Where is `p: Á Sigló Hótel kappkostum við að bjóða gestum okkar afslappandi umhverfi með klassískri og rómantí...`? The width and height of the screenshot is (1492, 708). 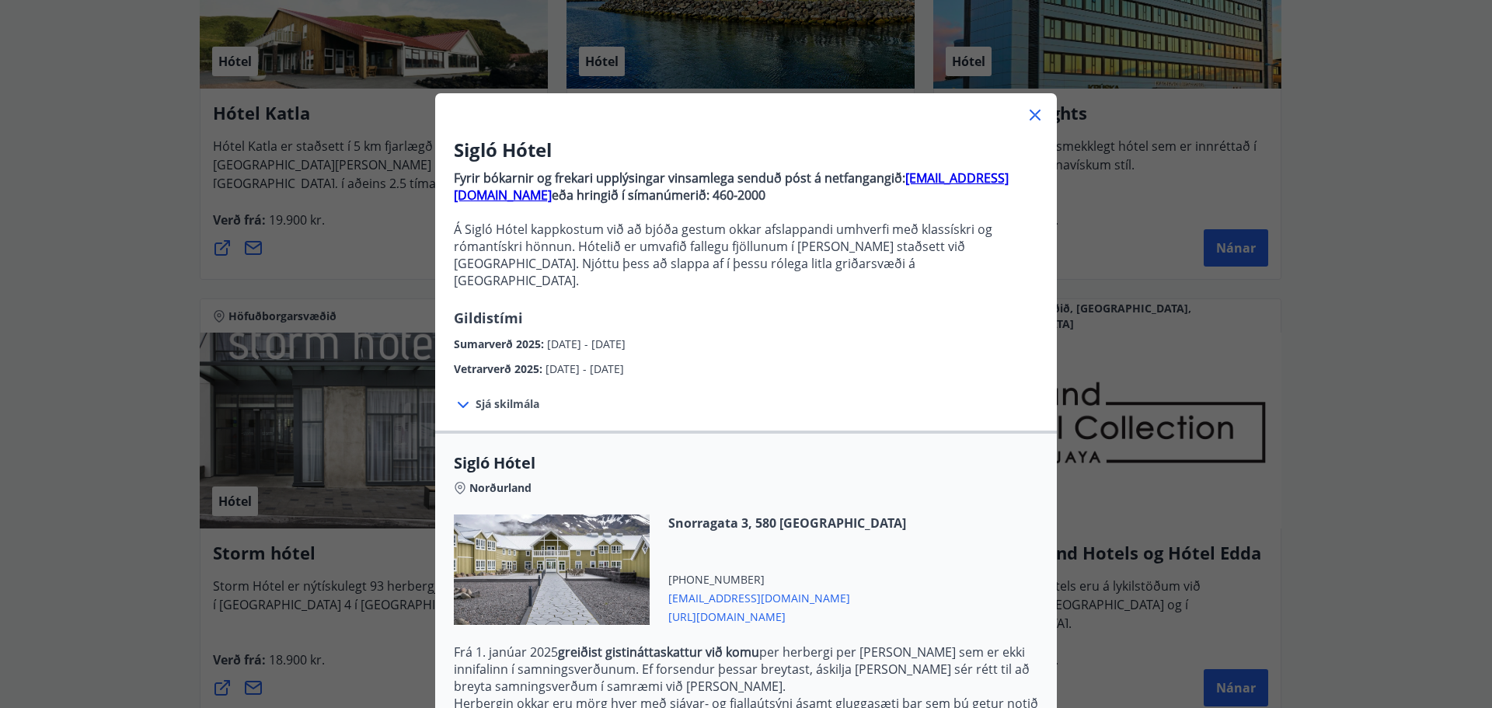
p: Á Sigló Hótel kappkostum við að bjóða gestum okkar afslappandi umhverfi með klassískri og rómantí... is located at coordinates (746, 255).